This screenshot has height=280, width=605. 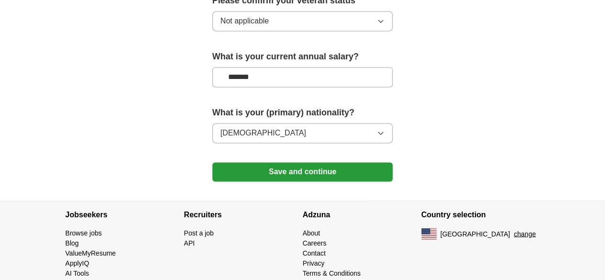 I want to click on a: Blog, so click(x=72, y=242).